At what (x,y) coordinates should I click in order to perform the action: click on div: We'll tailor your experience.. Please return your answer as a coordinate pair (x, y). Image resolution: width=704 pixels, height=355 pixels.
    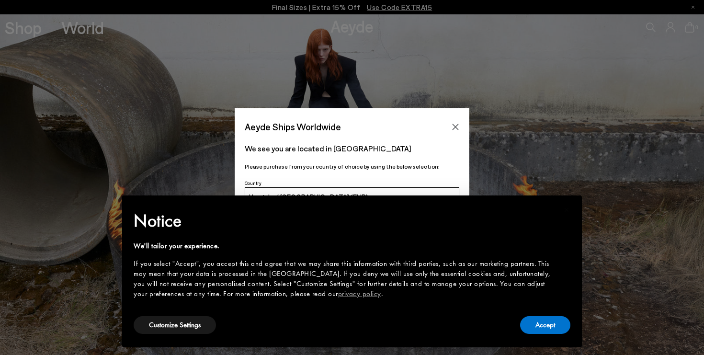
    Looking at the image, I should click on (344, 246).